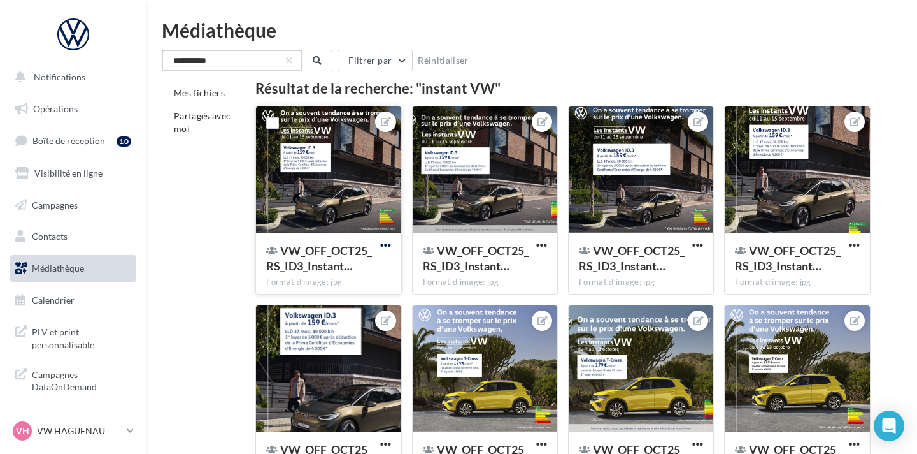 The height and width of the screenshot is (454, 917). I want to click on a: Contacts, so click(73, 236).